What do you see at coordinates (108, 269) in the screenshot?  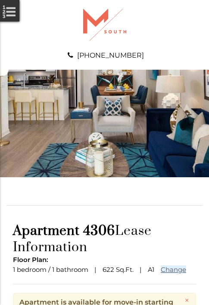 I see `span: 622` at bounding box center [108, 269].